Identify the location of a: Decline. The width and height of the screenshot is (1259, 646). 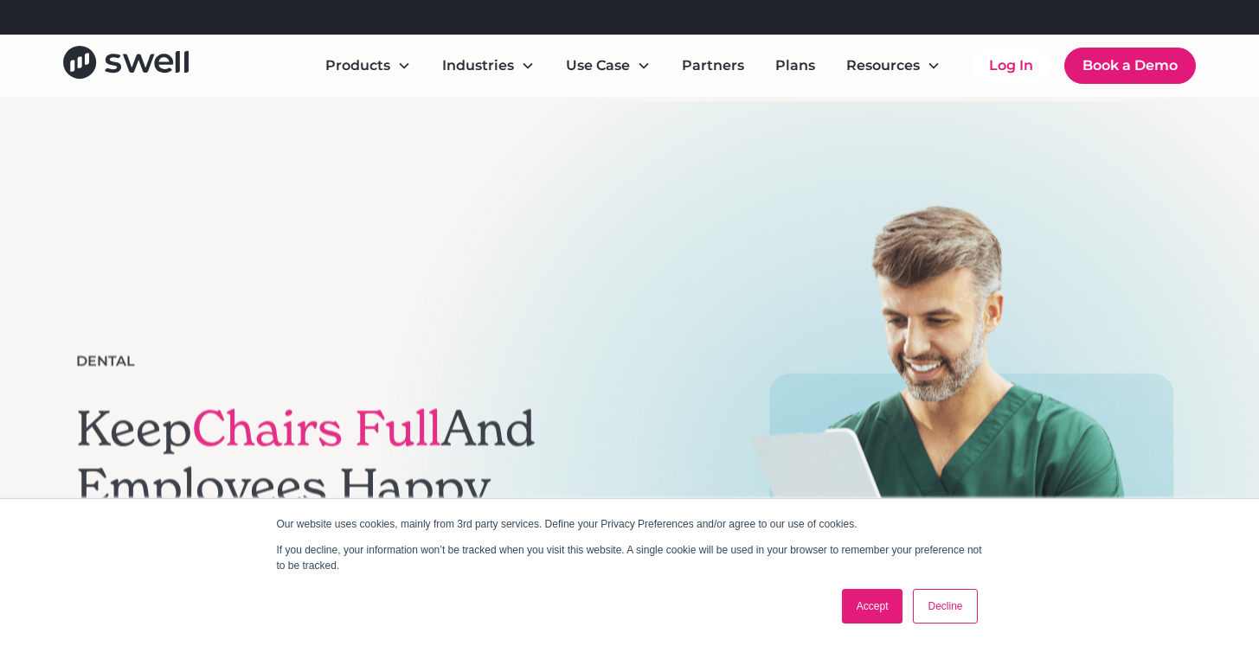
(945, 606).